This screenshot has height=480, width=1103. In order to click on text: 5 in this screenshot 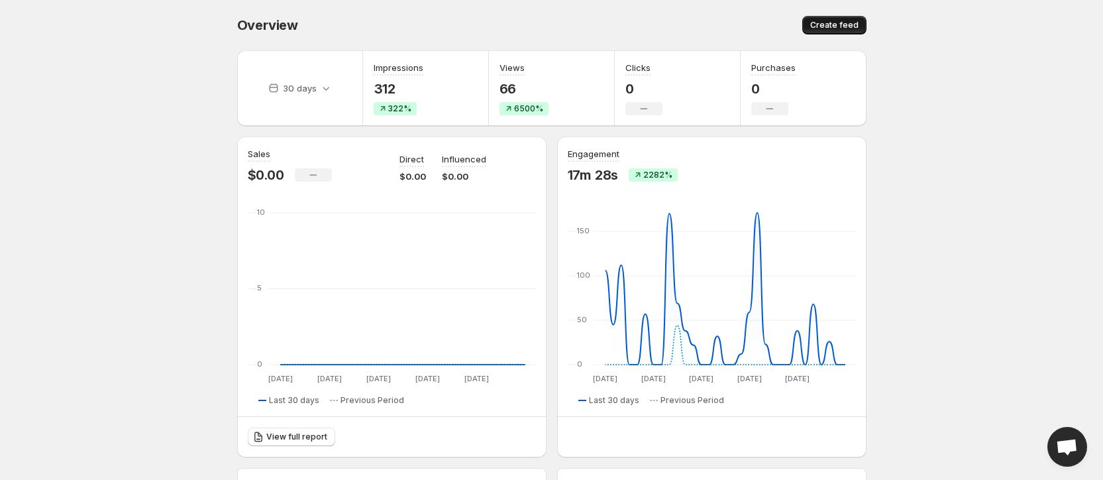, I will do `click(259, 288)`.